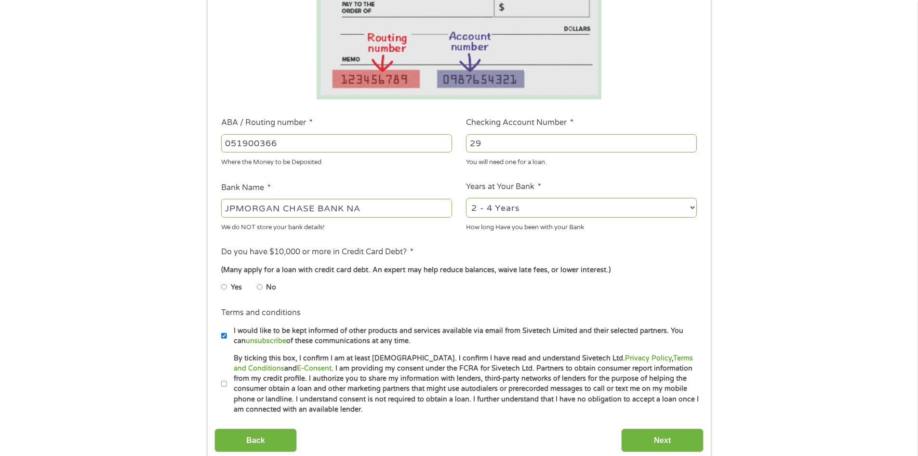 This screenshot has height=456, width=918. I want to click on div: You will need one for a loan., so click(581, 161).